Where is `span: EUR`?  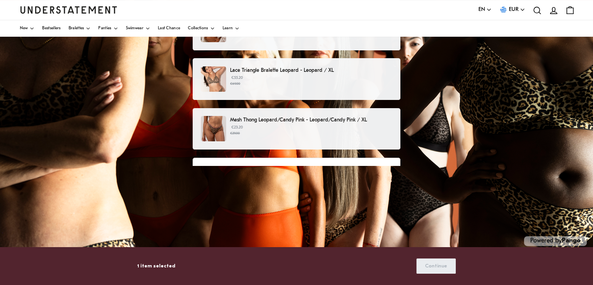
span: EUR is located at coordinates (514, 10).